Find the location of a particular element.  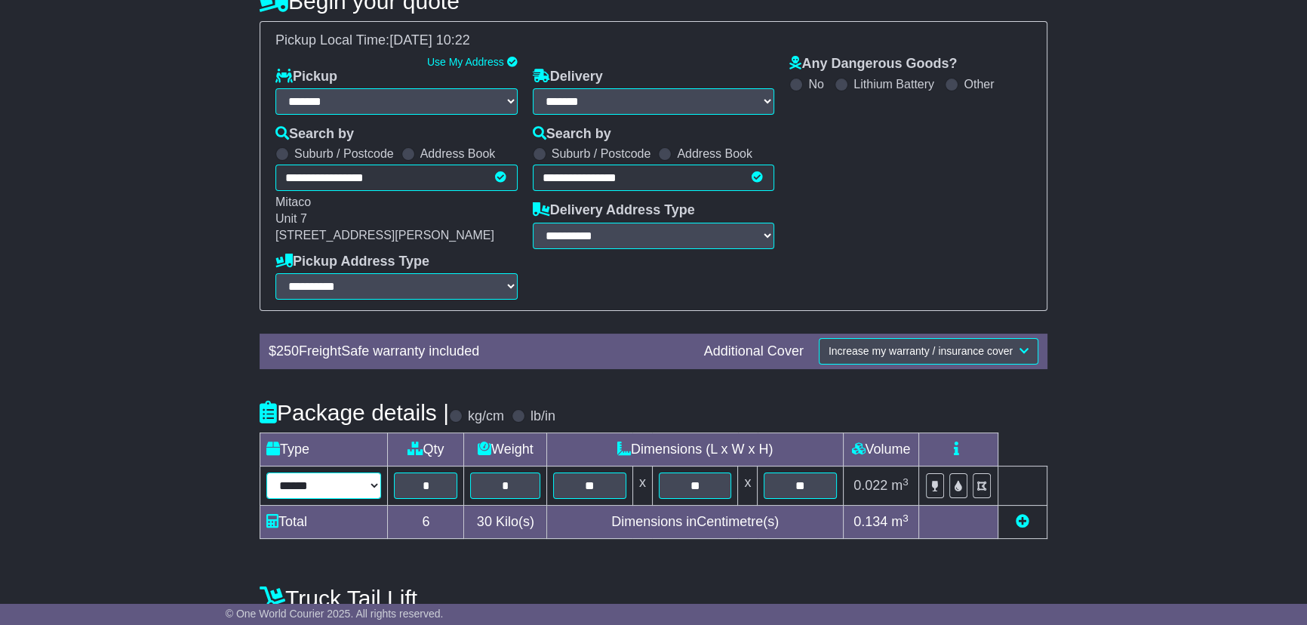

a: Add new item is located at coordinates (1023, 522).